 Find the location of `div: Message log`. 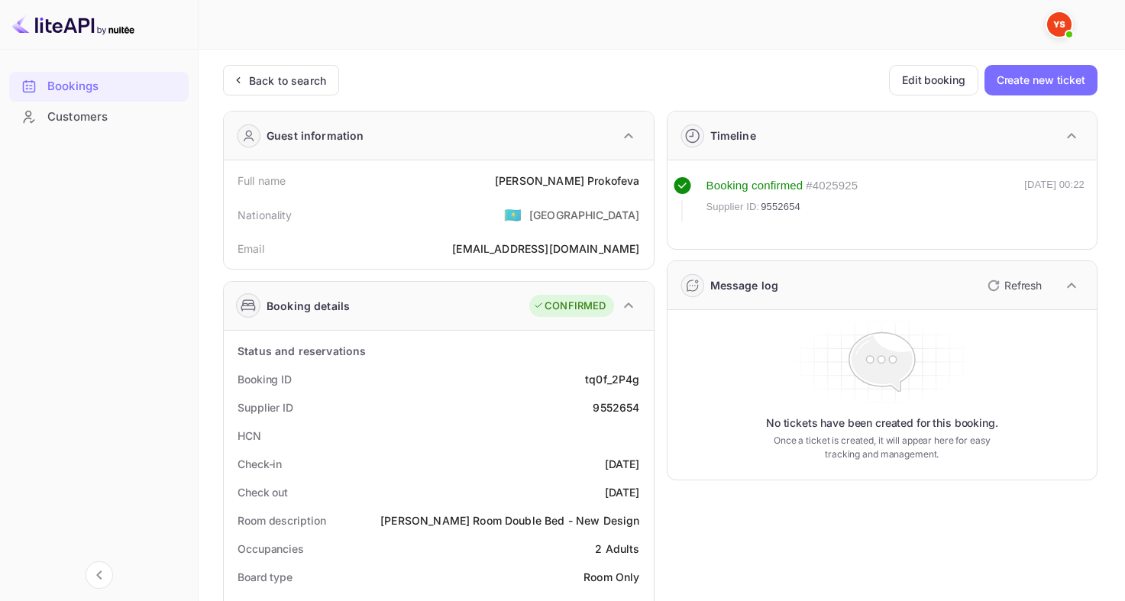

div: Message log is located at coordinates (745, 285).